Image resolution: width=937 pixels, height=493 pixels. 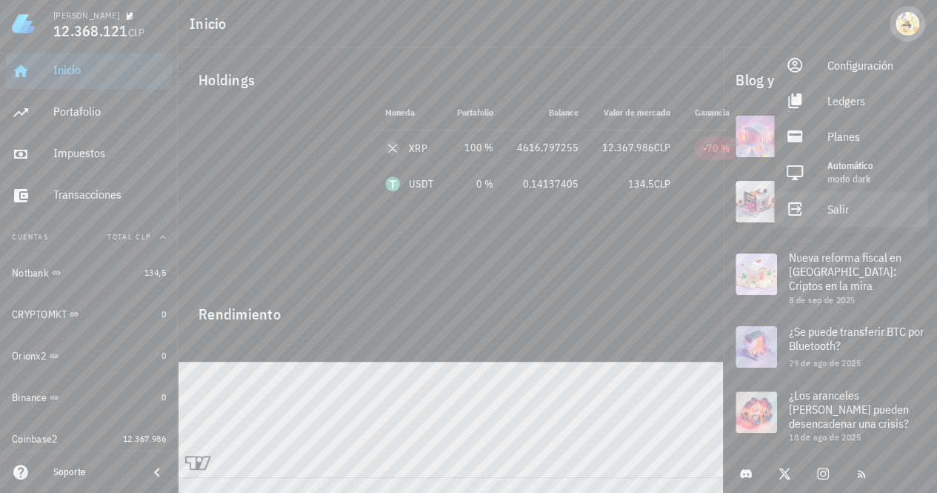 I want to click on a: Binance 0, so click(x=89, y=397).